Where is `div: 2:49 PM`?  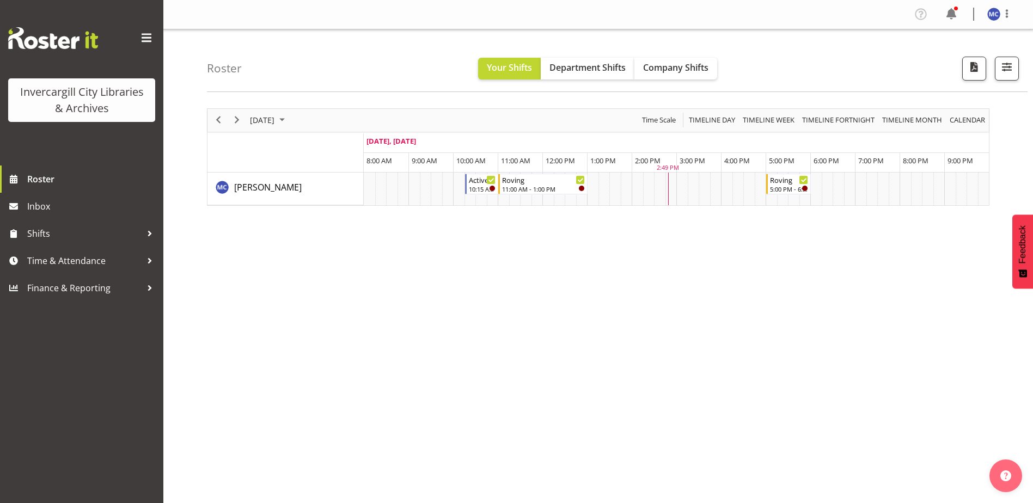 div: 2:49 PM is located at coordinates (668, 168).